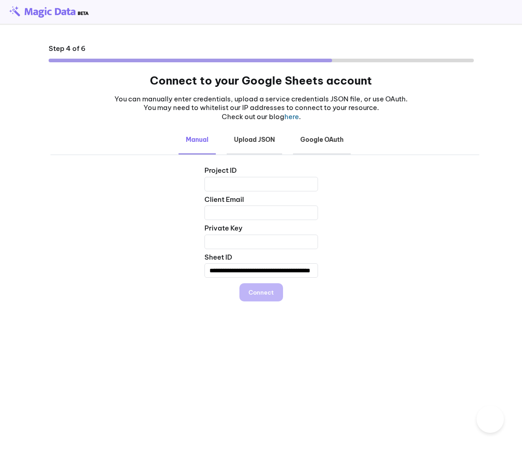 Image resolution: width=522 pixels, height=451 pixels. Describe the element at coordinates (322, 139) in the screenshot. I see `b: Google OAuth` at that location.